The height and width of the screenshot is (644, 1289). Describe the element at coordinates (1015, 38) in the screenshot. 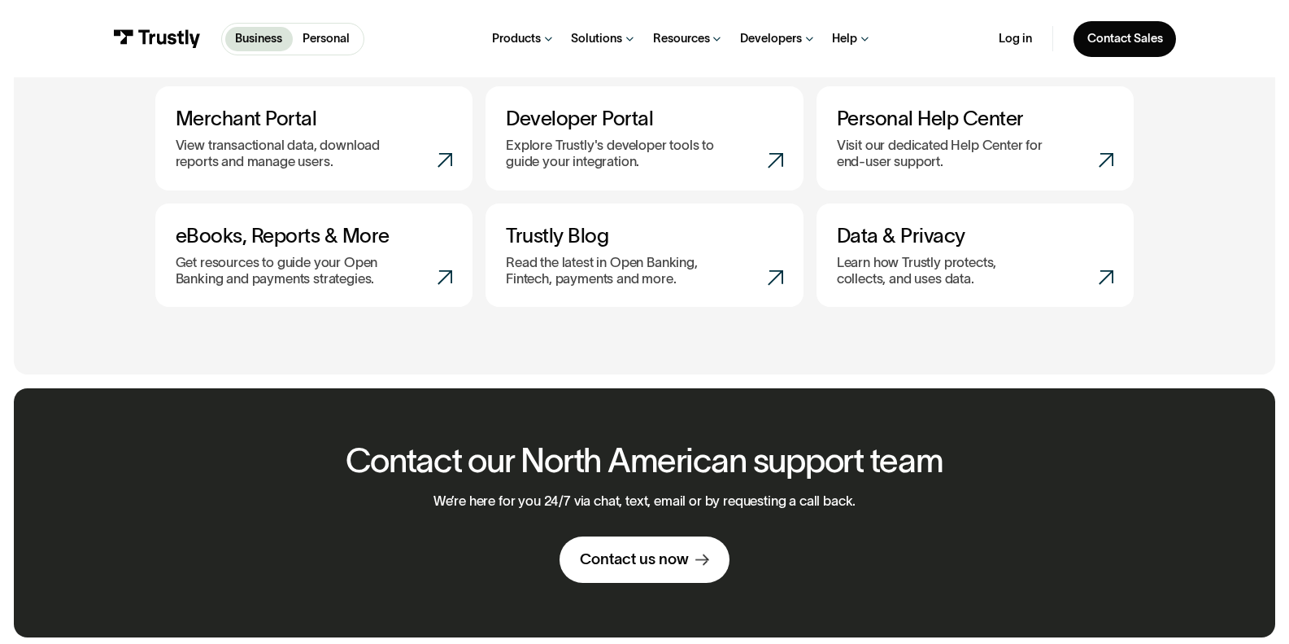

I see `a: Log in` at that location.